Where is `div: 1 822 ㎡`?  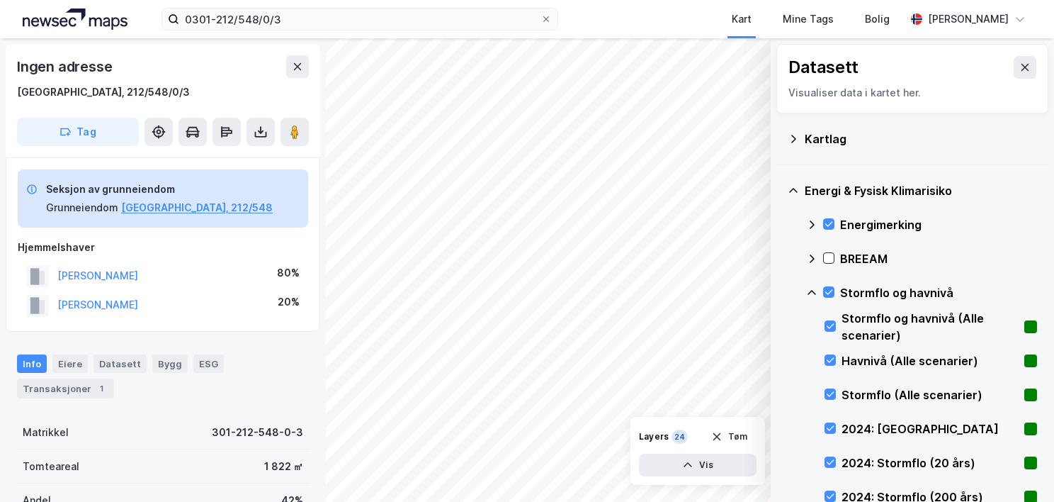
div: 1 822 ㎡ is located at coordinates (283, 466).